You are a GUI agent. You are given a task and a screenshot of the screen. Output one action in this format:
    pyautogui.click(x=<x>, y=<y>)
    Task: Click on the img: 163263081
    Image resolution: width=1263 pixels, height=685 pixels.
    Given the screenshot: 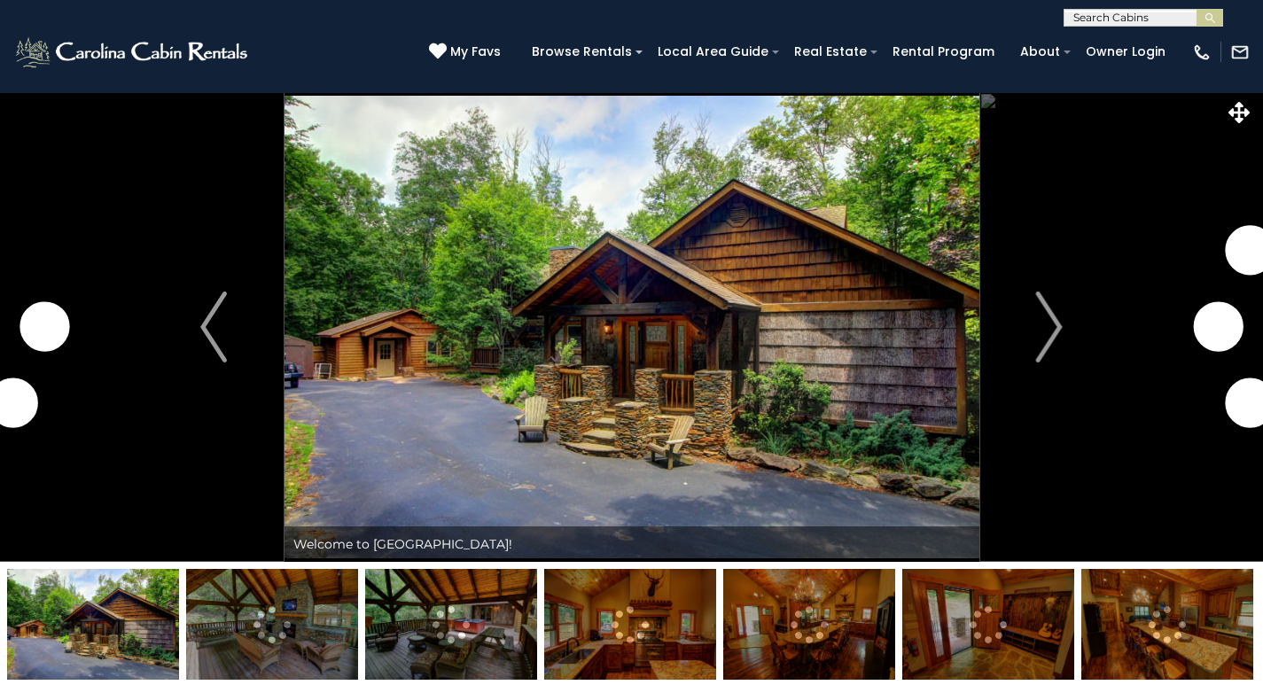 What is the action you would take?
    pyautogui.click(x=93, y=624)
    